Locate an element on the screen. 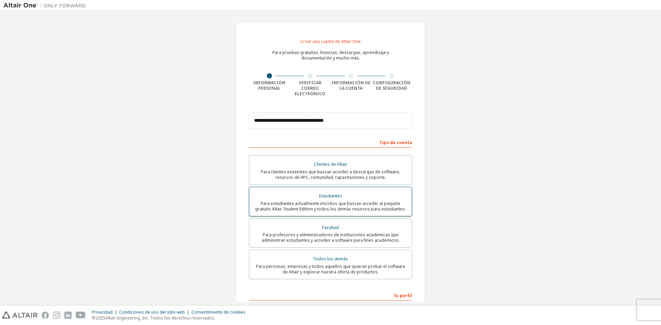  font: documentación y mucho más. is located at coordinates (331, 58).